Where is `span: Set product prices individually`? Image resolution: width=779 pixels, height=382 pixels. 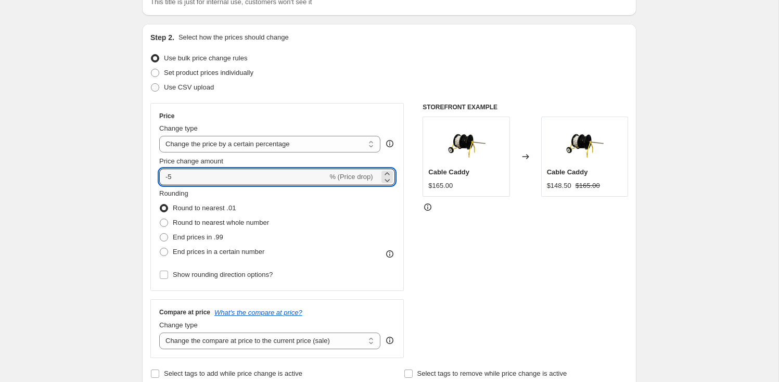
span: Set product prices individually is located at coordinates (209, 72).